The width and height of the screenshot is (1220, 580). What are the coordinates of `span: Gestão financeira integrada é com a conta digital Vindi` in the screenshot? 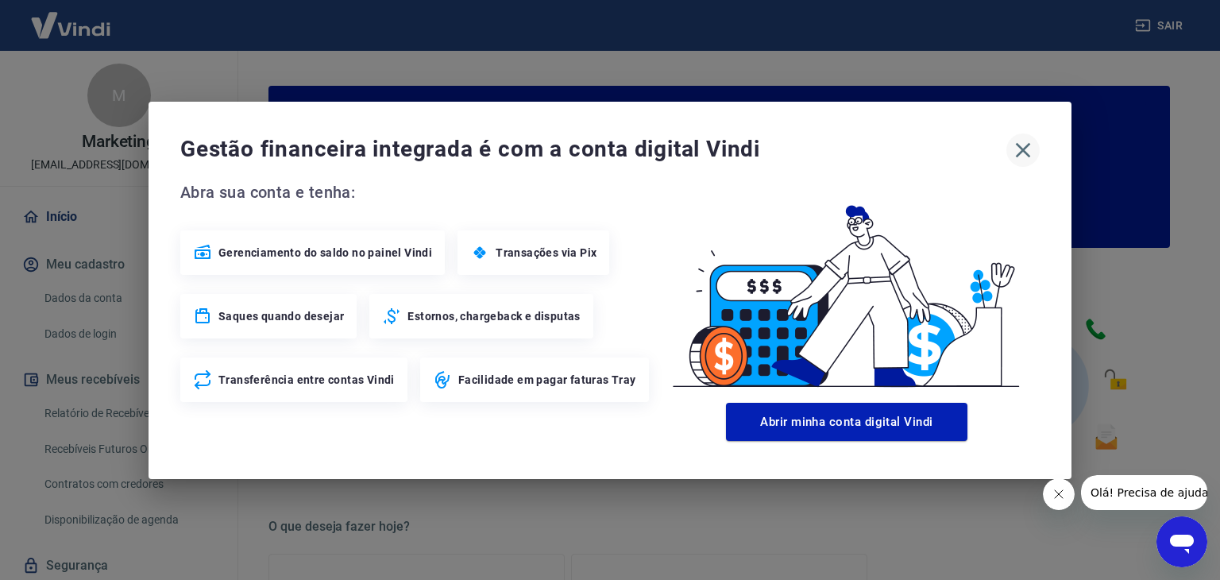 It's located at (593, 149).